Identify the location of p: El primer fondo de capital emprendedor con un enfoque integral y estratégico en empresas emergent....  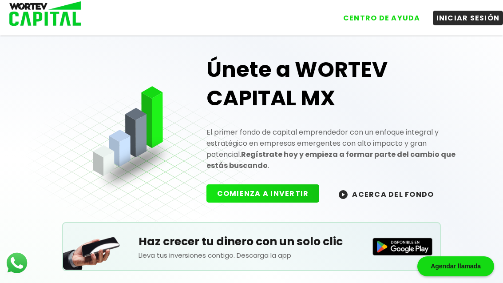
(342, 149).